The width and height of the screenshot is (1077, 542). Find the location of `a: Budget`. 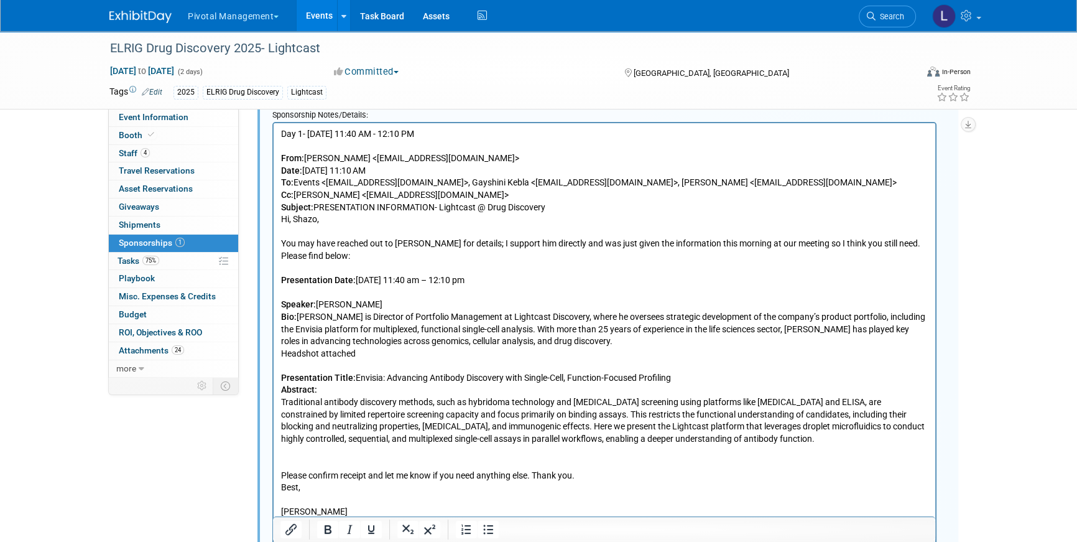

a: Budget is located at coordinates (174, 315).